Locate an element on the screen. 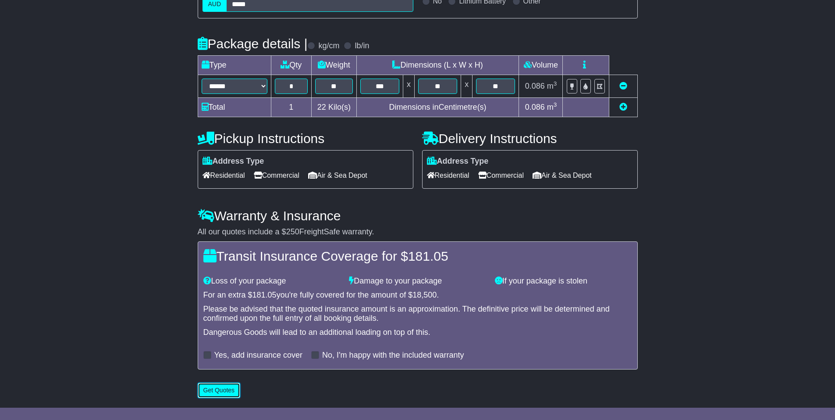  div: Please be advised that the quoted insurance amount is an approximation. The definitive price will... is located at coordinates (418, 313).